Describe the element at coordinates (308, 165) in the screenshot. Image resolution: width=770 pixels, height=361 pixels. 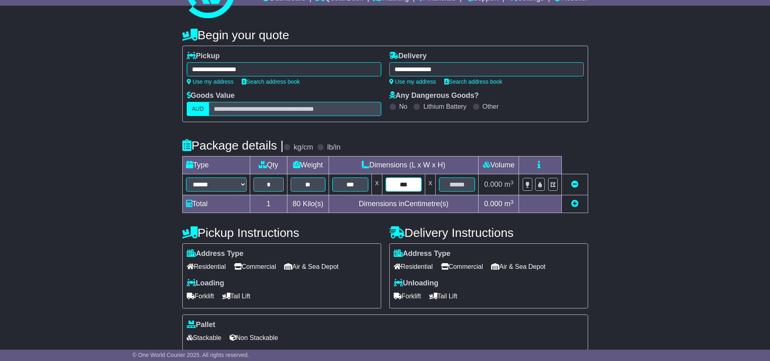
I see `td: Weight` at that location.